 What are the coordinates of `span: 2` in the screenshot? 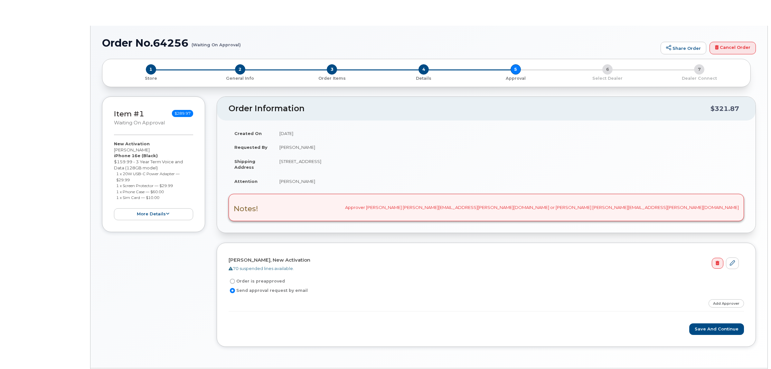 It's located at (240, 69).